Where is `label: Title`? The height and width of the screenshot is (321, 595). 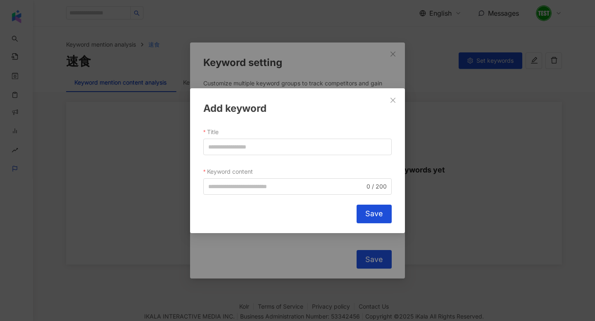
label: Title is located at coordinates (213, 132).